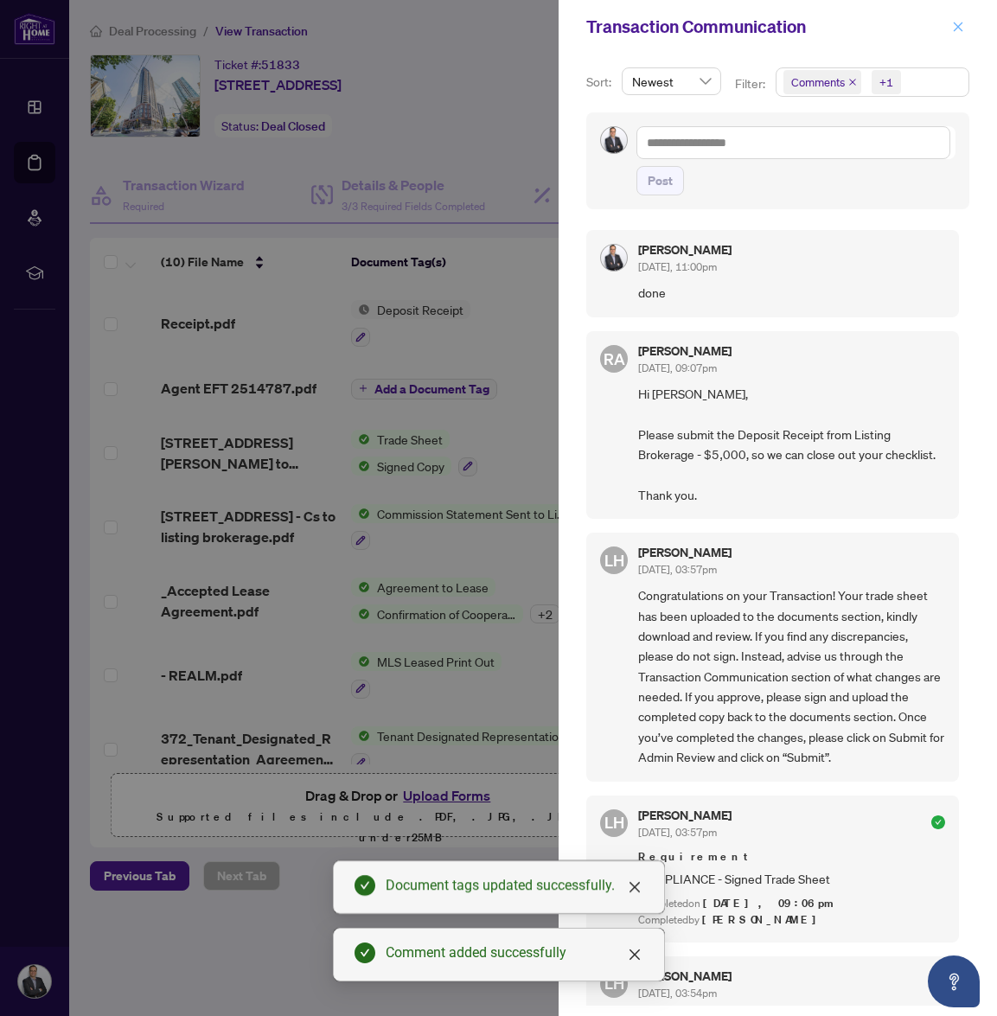 The height and width of the screenshot is (1016, 997). Describe the element at coordinates (791, 904) in the screenshot. I see `div: Completed on` at that location.